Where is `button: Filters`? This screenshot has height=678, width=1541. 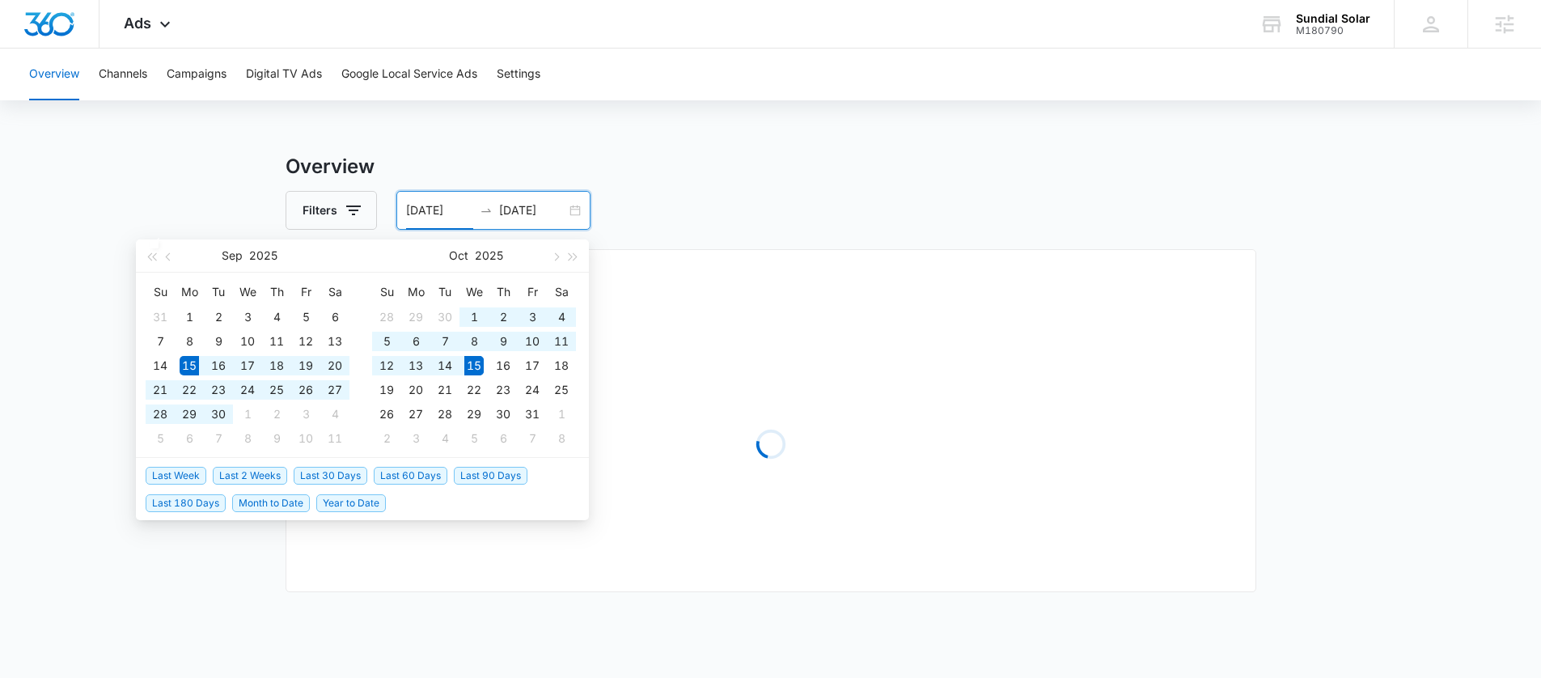 button: Filters is located at coordinates (331, 210).